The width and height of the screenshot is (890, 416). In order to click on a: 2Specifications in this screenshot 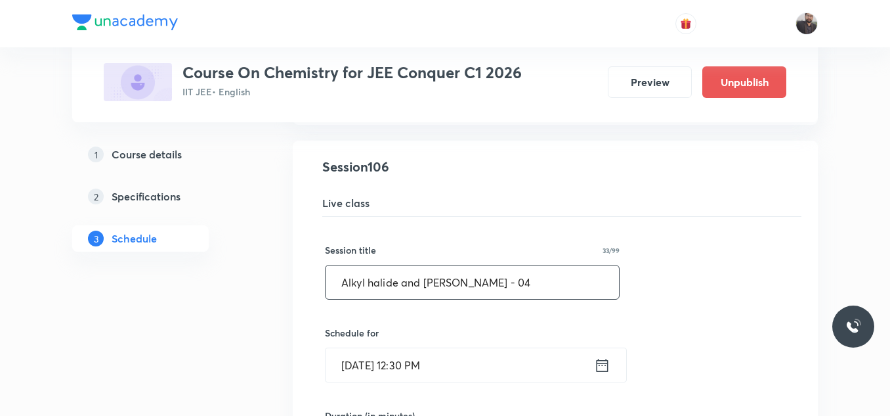, I will do `click(162, 196)`.